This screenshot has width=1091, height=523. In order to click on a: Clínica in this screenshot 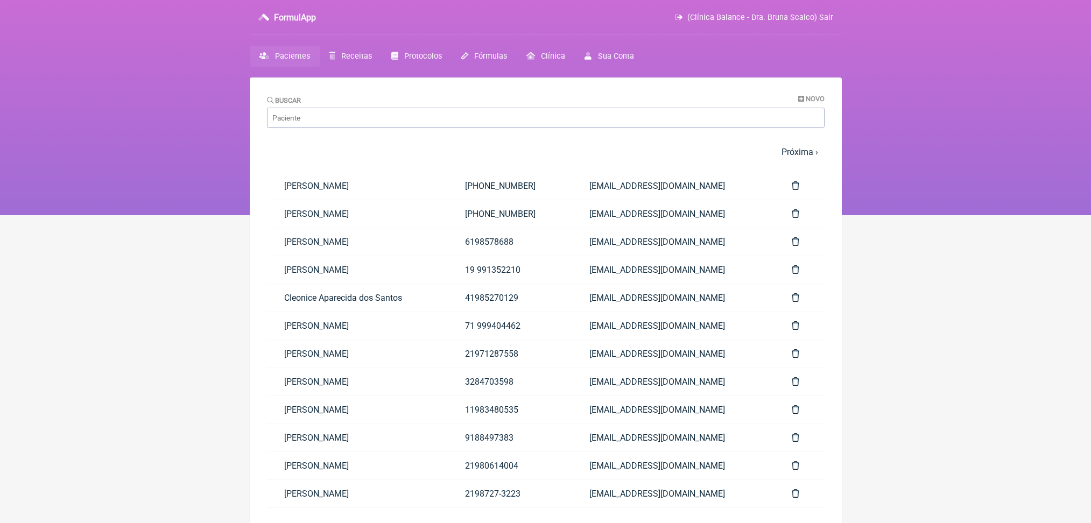, I will do `click(546, 56)`.